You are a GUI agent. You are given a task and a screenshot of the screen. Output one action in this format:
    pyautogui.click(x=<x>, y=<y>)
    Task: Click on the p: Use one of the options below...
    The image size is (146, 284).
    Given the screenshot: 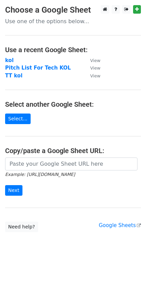 What is the action you would take?
    pyautogui.click(x=73, y=21)
    